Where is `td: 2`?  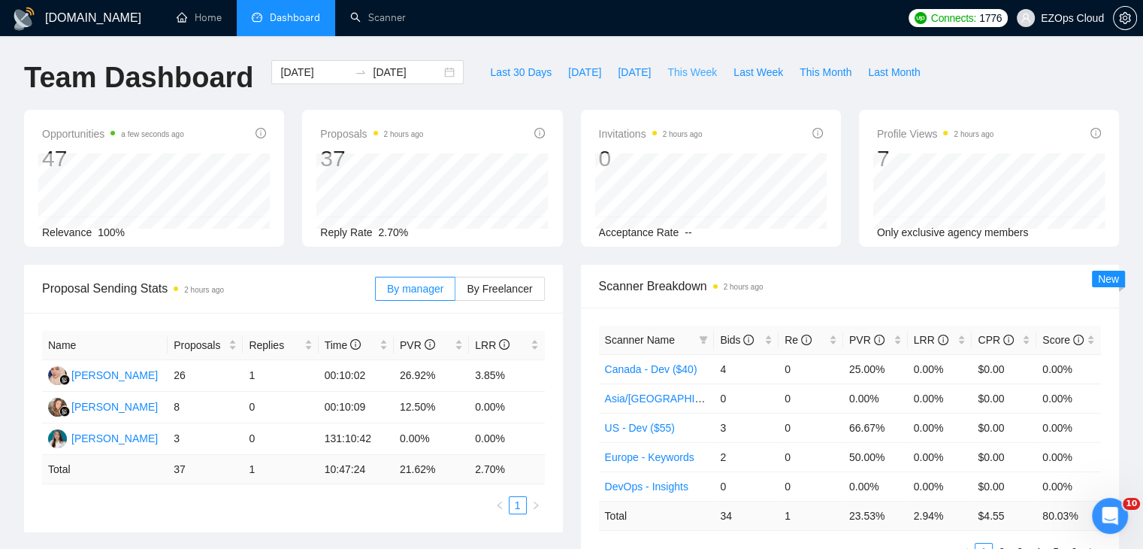
td: 2 is located at coordinates (746, 456).